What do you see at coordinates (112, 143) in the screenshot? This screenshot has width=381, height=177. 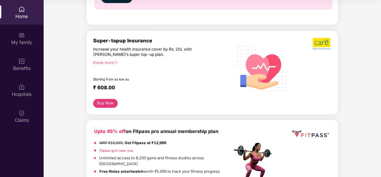 I see `del: MRP ₹19,999,` at bounding box center [112, 143].